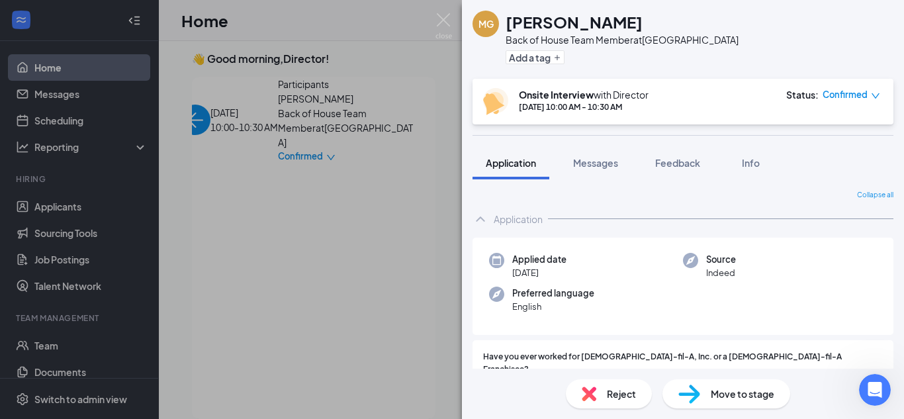 Image resolution: width=904 pixels, height=419 pixels. Describe the element at coordinates (584, 95) in the screenshot. I see `div: with Director` at that location.